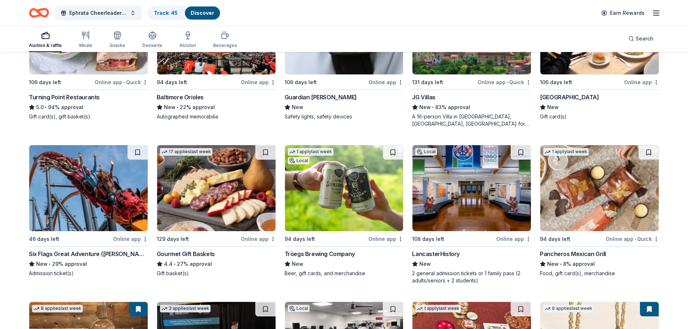 This screenshot has height=329, width=688. I want to click on div: 29% approval, so click(89, 264).